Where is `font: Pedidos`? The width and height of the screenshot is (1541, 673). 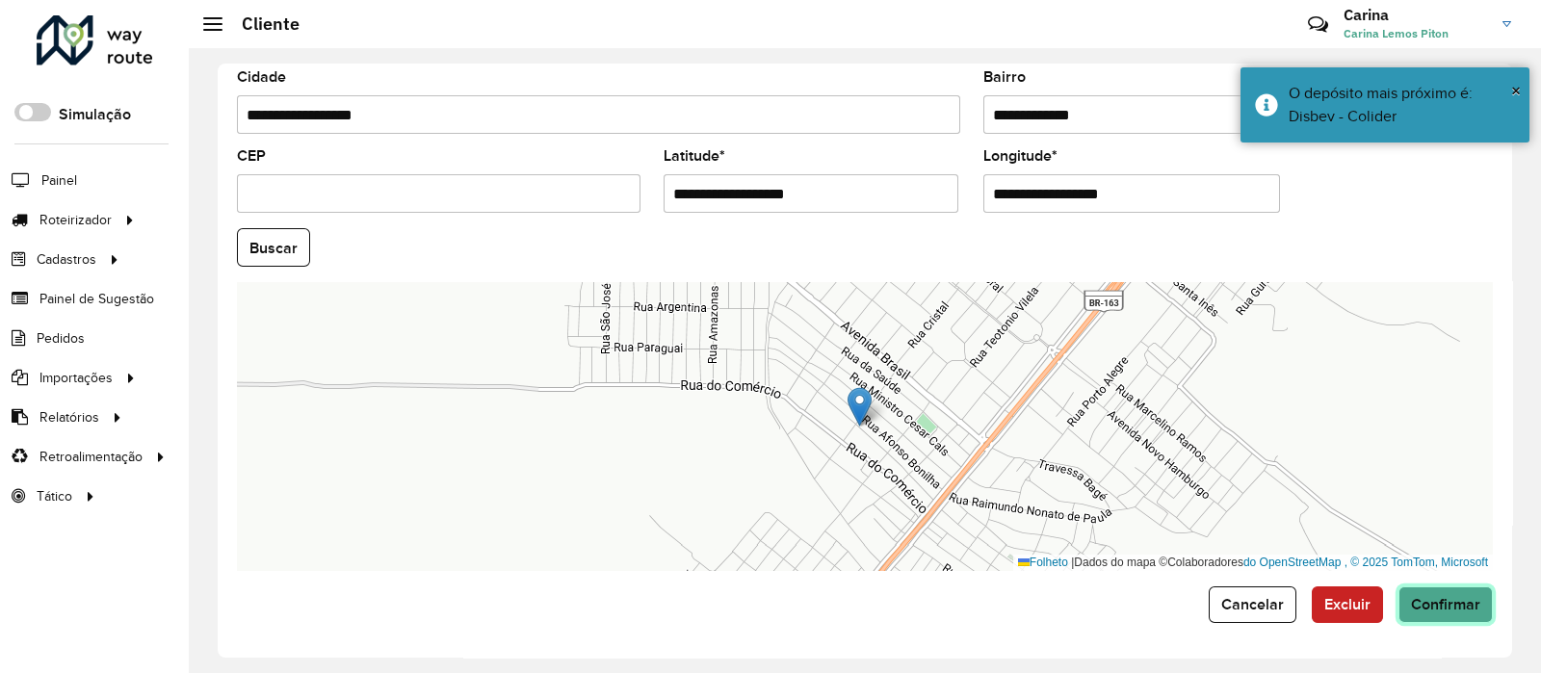
font: Pedidos is located at coordinates (61, 338).